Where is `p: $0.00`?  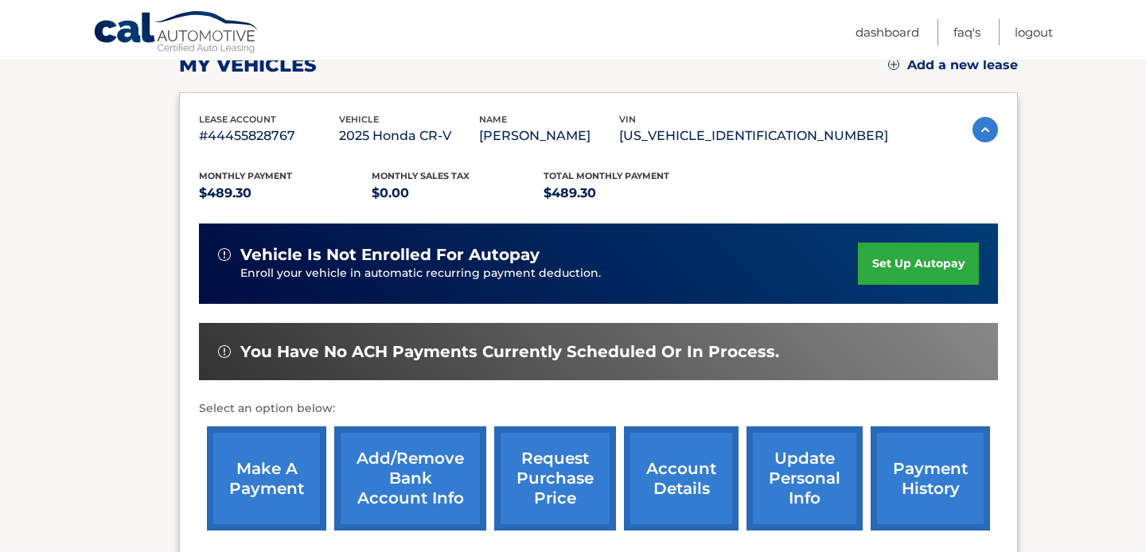 p: $0.00 is located at coordinates (458, 193).